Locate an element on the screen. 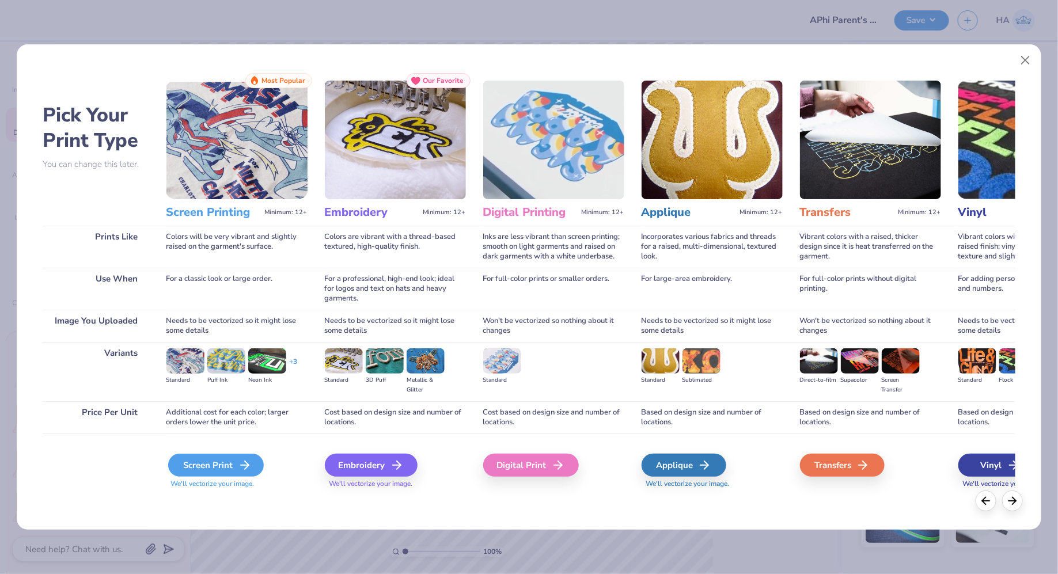  div: Price Per Unit is located at coordinates (96, 417).